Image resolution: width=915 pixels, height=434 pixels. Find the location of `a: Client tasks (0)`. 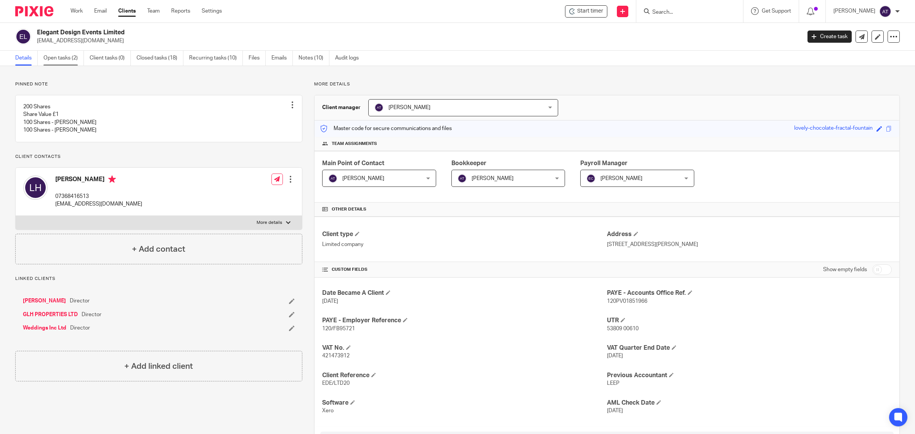

a: Client tasks (0) is located at coordinates (110, 58).